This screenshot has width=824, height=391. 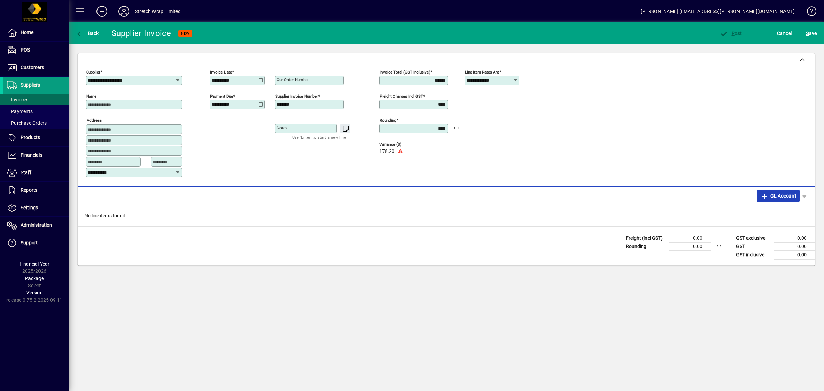 What do you see at coordinates (753, 254) in the screenshot?
I see `td: GST inclusive` at bounding box center [753, 254].